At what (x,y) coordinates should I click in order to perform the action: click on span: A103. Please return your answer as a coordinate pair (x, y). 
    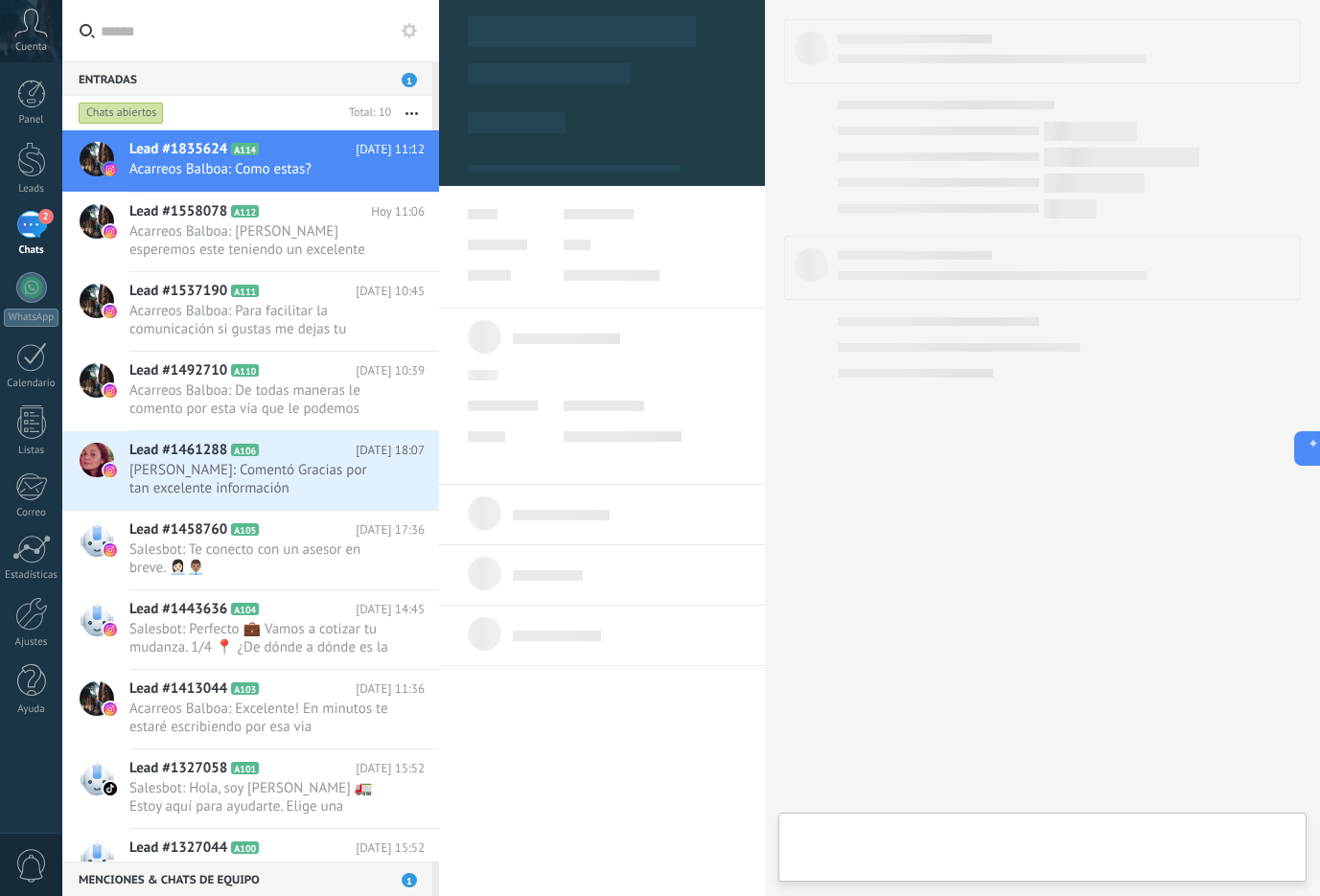
    Looking at the image, I should click on (245, 688).